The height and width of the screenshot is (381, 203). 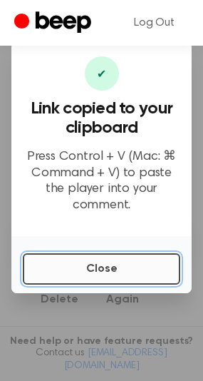 What do you see at coordinates (101, 181) in the screenshot?
I see `p: Press Control + V (Mac: ⌘ Command + V) to paste the player into your comment.` at bounding box center [101, 181].